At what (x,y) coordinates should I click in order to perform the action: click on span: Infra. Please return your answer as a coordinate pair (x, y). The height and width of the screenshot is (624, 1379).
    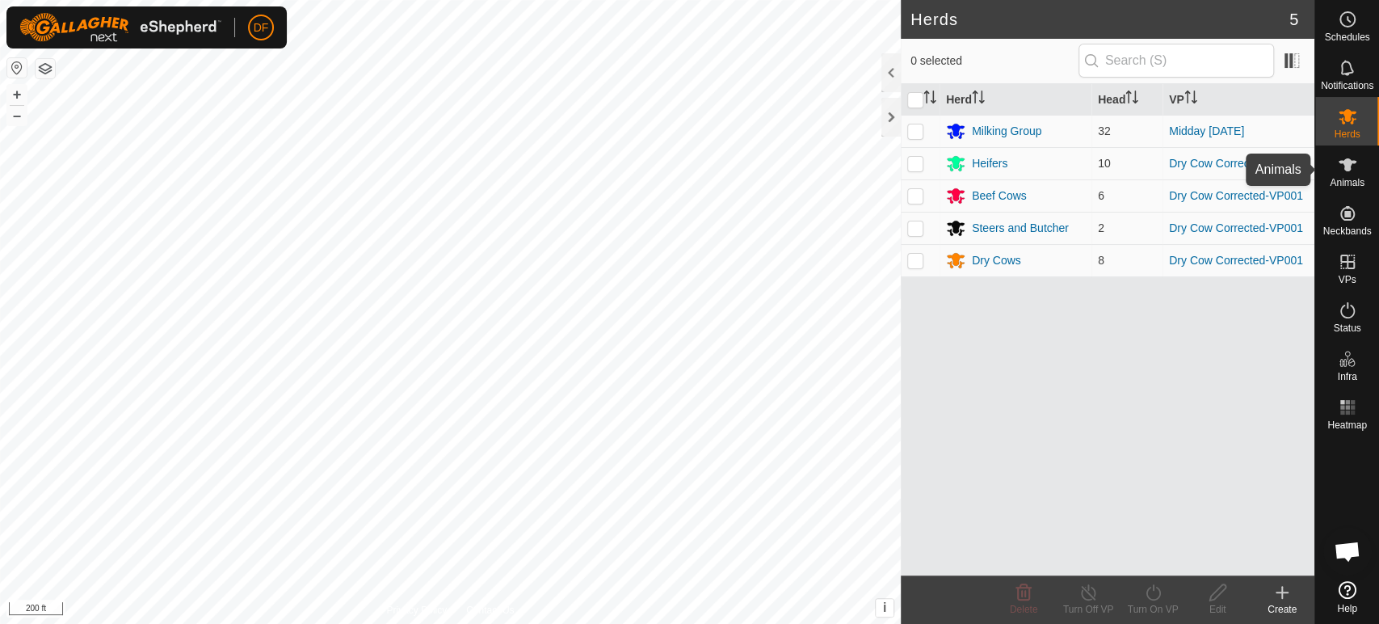
    Looking at the image, I should click on (1347, 376).